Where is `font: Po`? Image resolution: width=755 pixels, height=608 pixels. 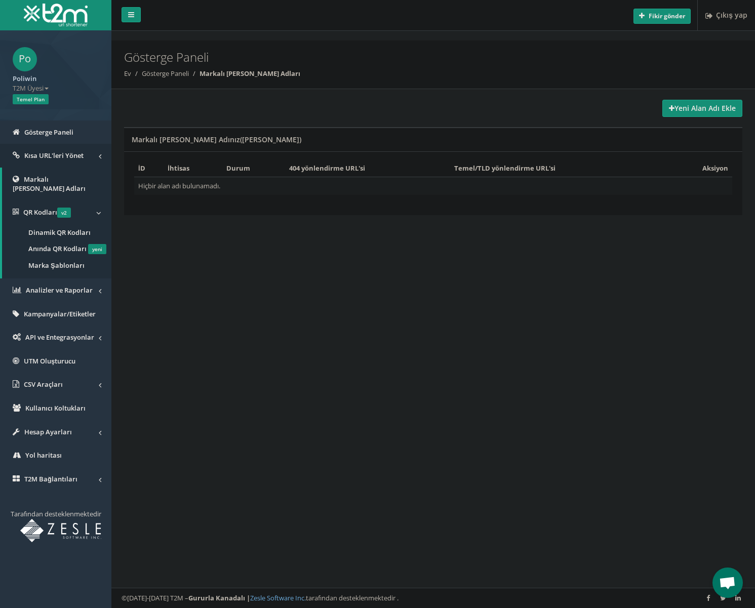
font: Po is located at coordinates (25, 58).